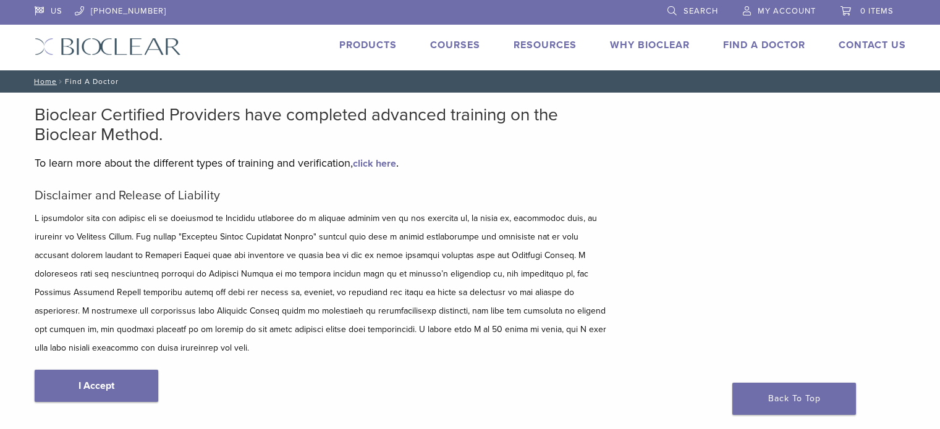  Describe the element at coordinates (455, 45) in the screenshot. I see `a: Courses` at that location.